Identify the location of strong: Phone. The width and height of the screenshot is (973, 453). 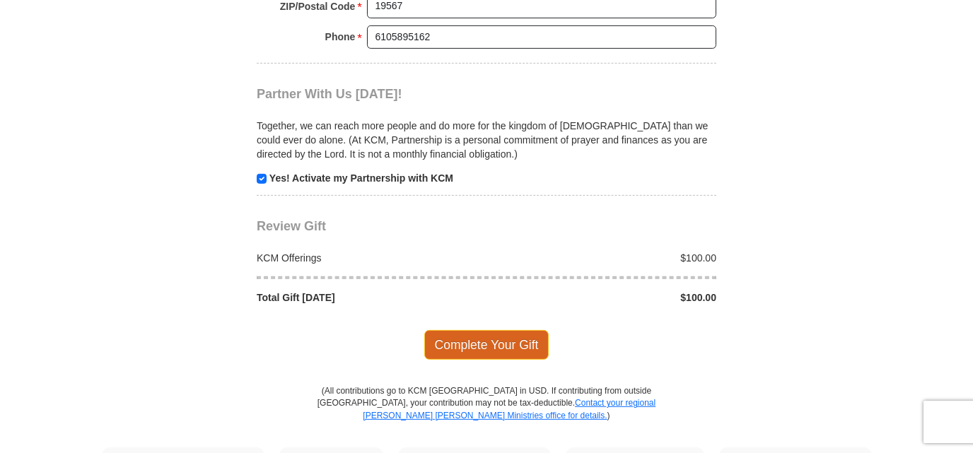
(340, 37).